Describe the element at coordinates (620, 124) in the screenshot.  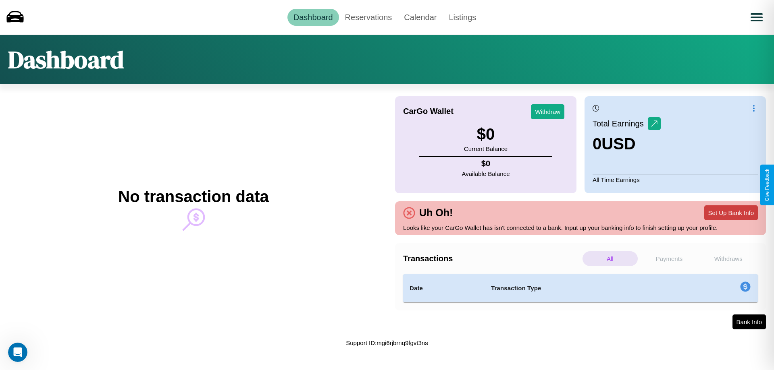
I see `p: Total Earnings` at that location.